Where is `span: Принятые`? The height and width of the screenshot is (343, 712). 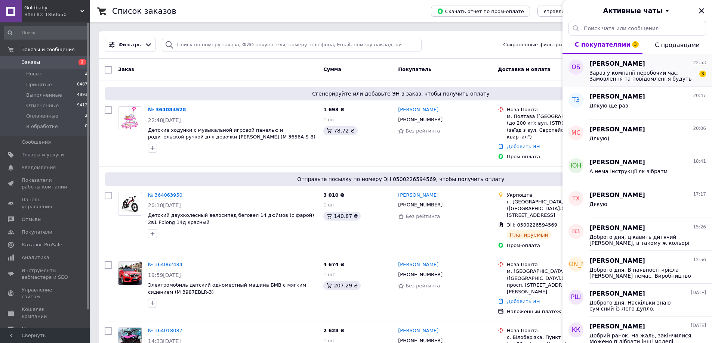 span: Принятые is located at coordinates (39, 85).